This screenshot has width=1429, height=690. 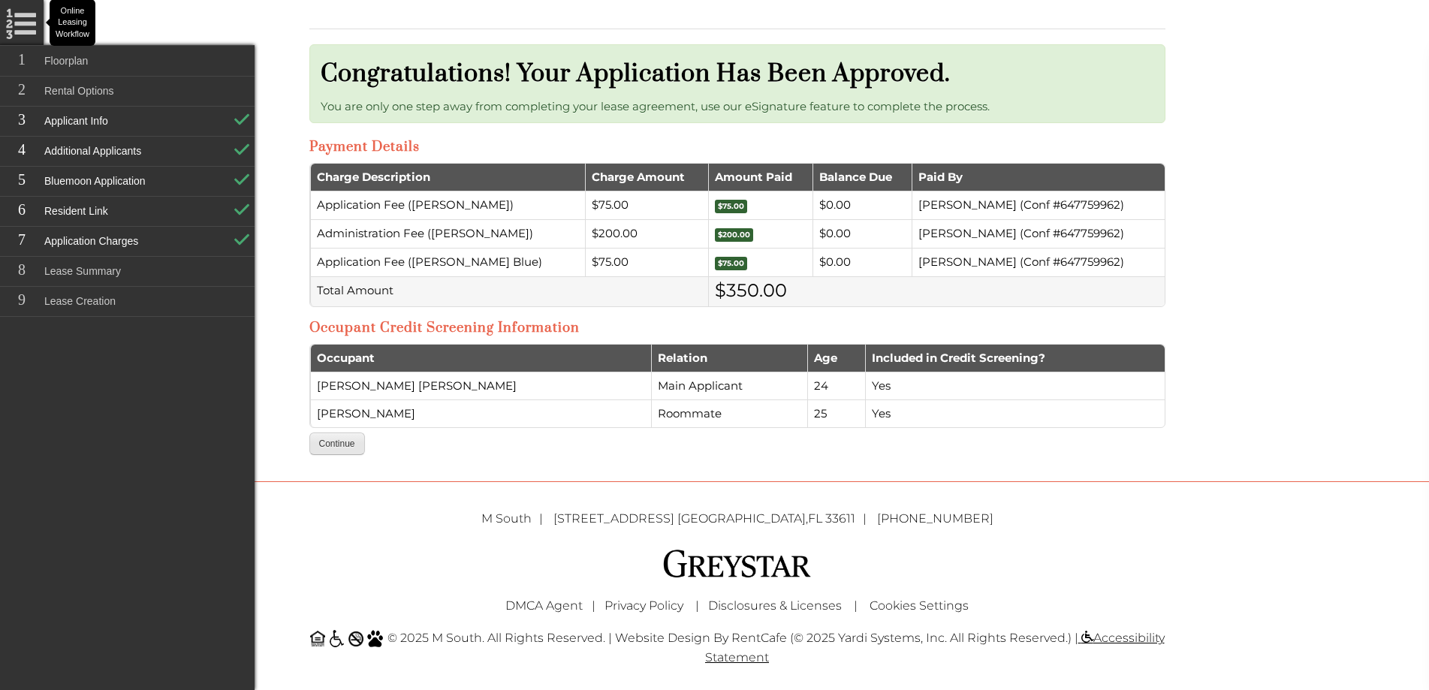 I want to click on th: Occupant, so click(x=481, y=358).